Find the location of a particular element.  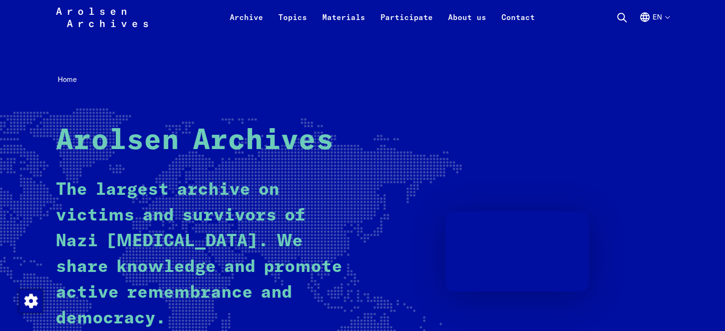

a: Materials is located at coordinates (343, 23).